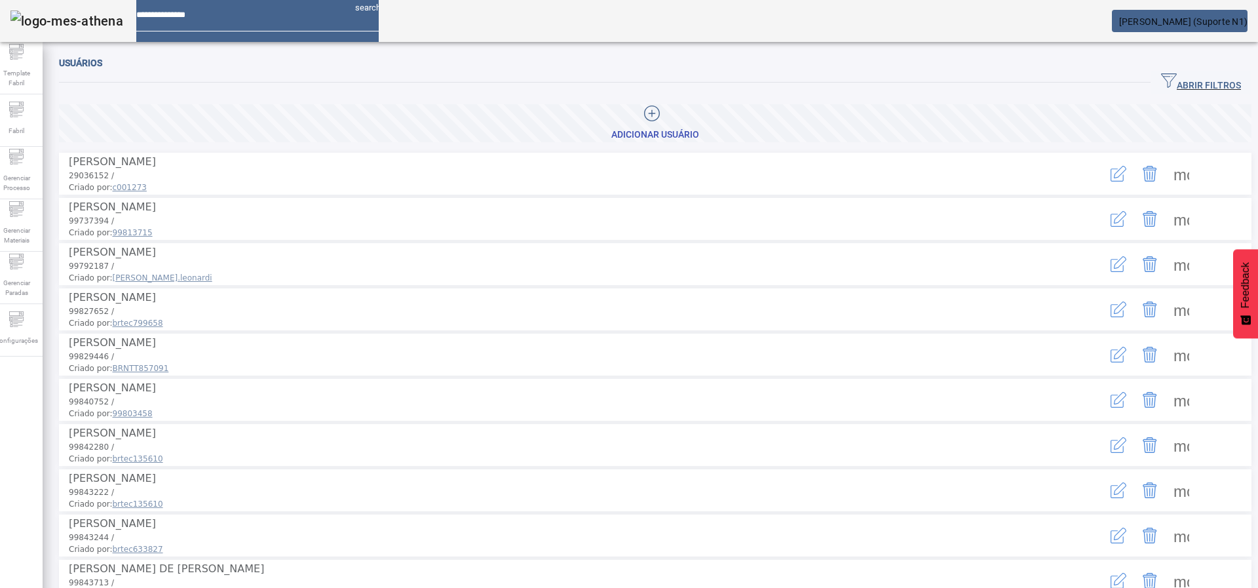 The width and height of the screenshot is (1258, 588). I want to click on span: 99843713 /, so click(91, 582).